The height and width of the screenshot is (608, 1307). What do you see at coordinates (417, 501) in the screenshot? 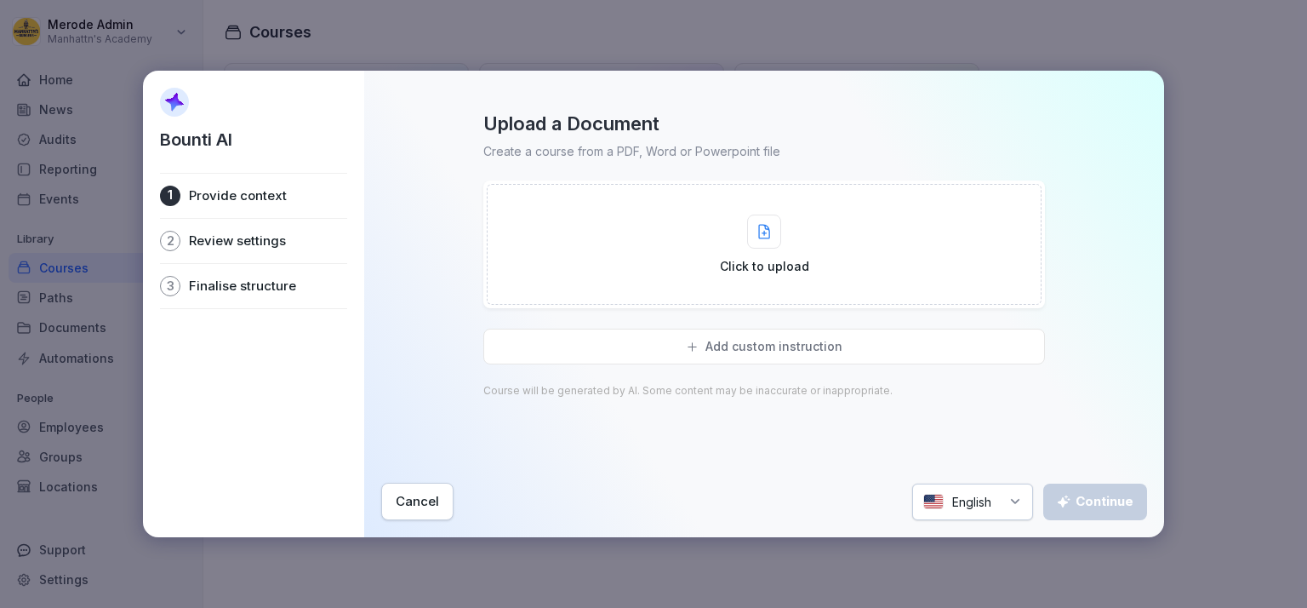
I see `button: Cancel` at bounding box center [417, 501].